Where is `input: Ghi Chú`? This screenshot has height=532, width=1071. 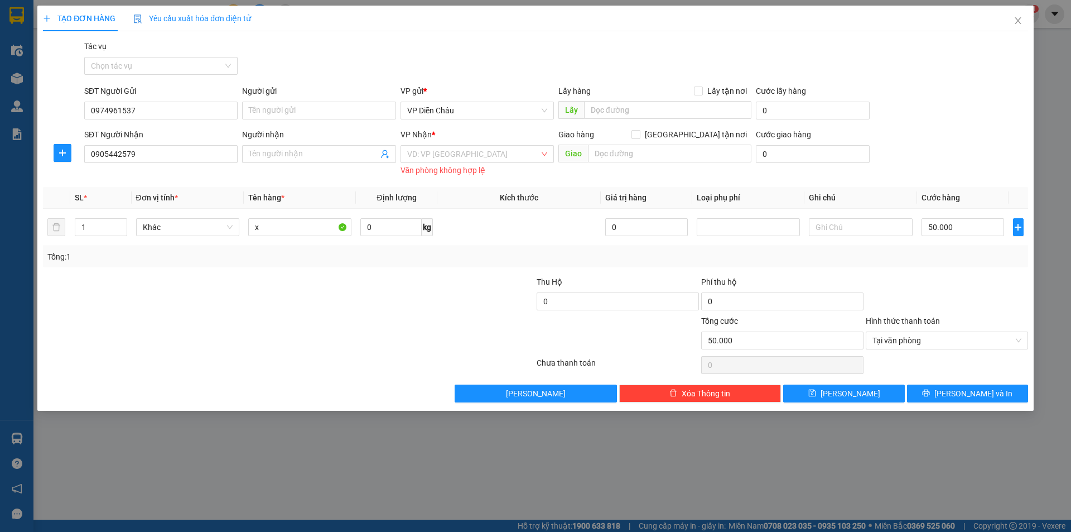 input: Ghi Chú is located at coordinates (860, 227).